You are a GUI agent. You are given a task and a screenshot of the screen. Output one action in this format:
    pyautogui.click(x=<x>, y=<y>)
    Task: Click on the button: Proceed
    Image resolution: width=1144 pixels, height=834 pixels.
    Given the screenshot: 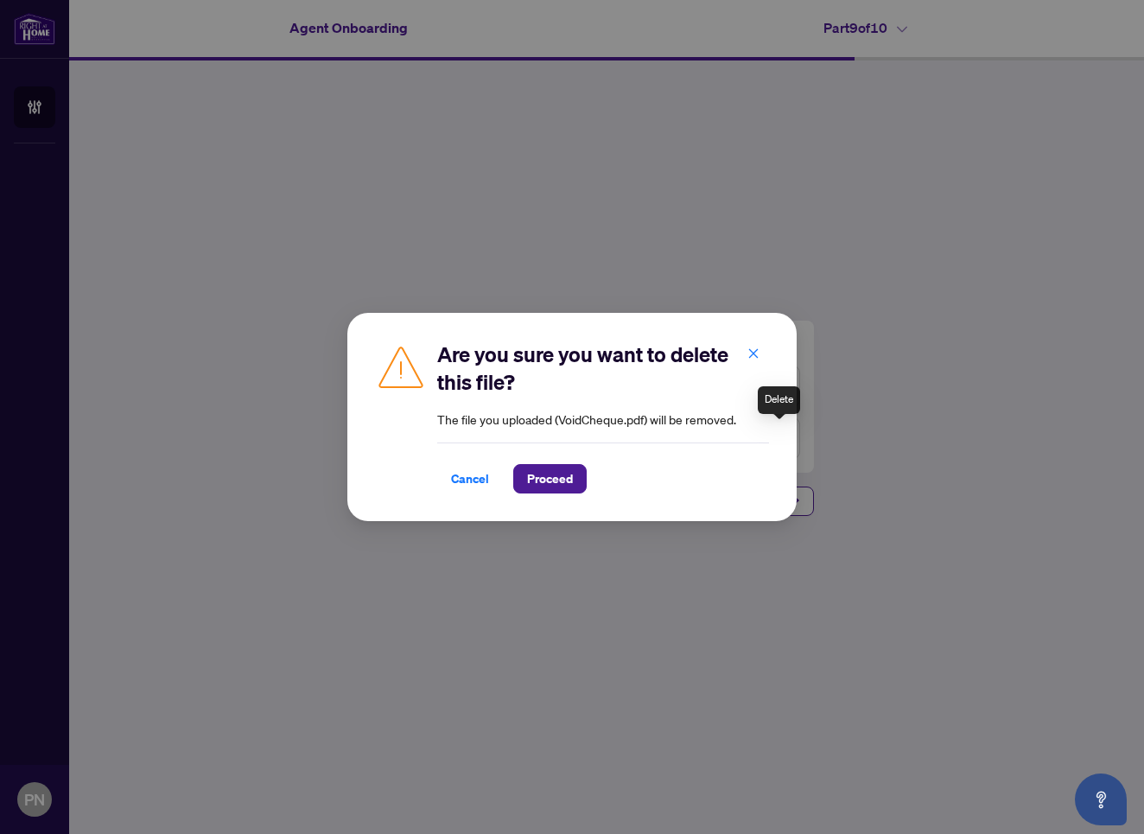 What is the action you would take?
    pyautogui.click(x=550, y=479)
    